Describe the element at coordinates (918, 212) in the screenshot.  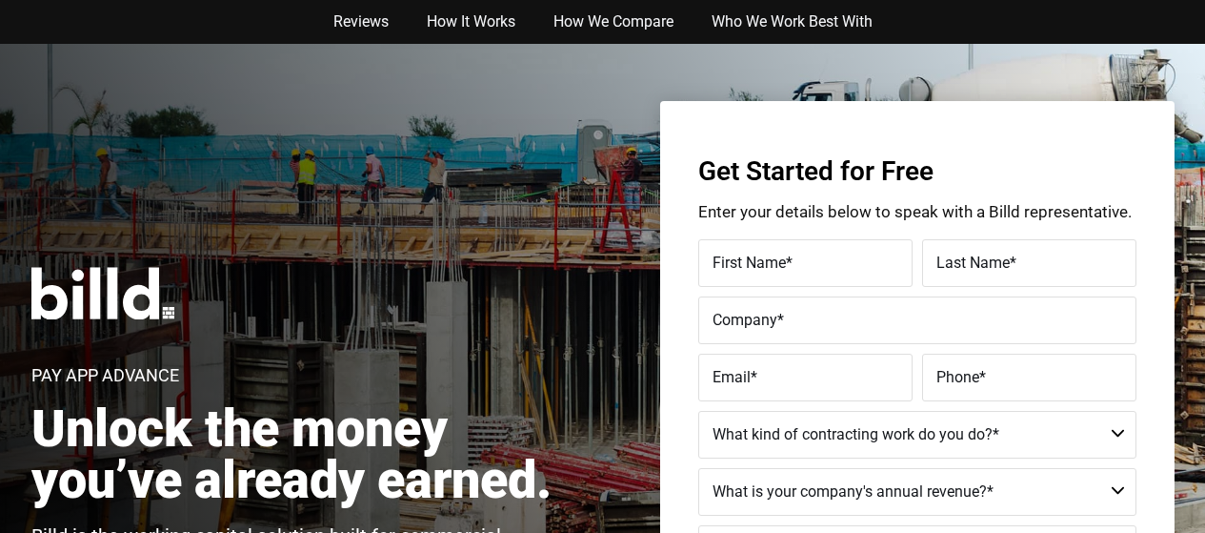
I see `p: Enter your details below to speak with a Billd representative.` at that location.